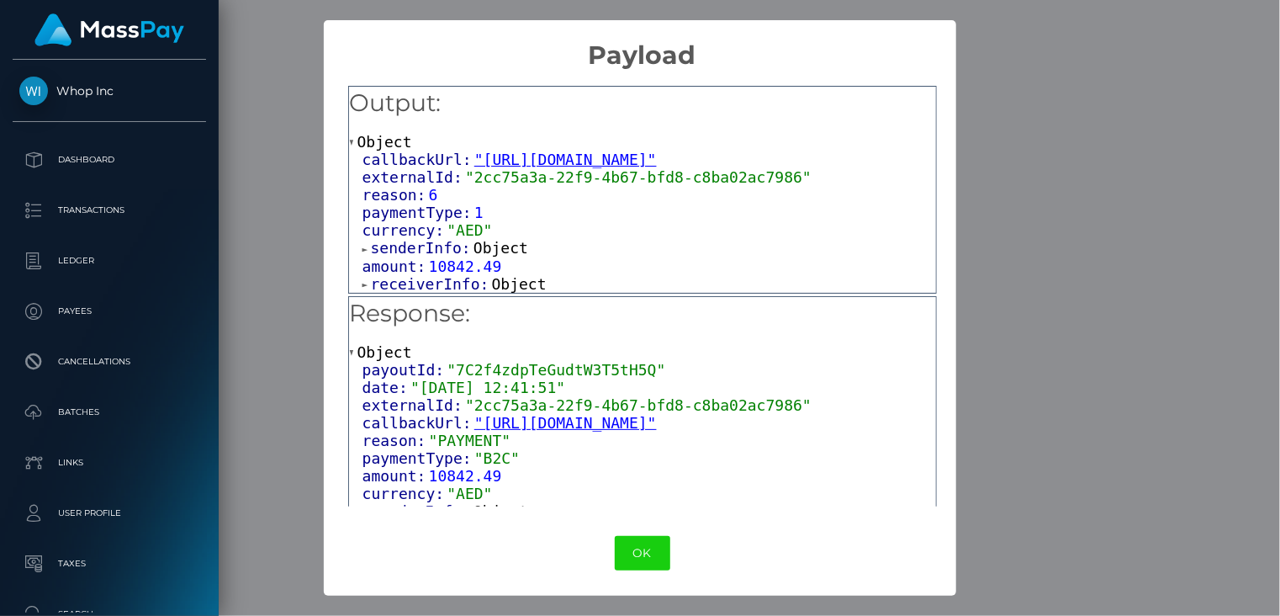 This screenshot has height=616, width=1280. I want to click on p: Ledger, so click(109, 261).